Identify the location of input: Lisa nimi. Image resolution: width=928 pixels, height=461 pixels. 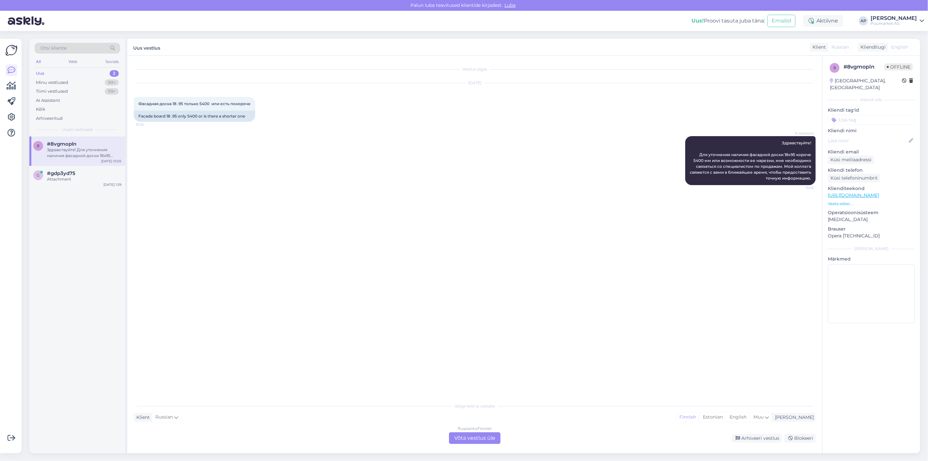
(867, 141).